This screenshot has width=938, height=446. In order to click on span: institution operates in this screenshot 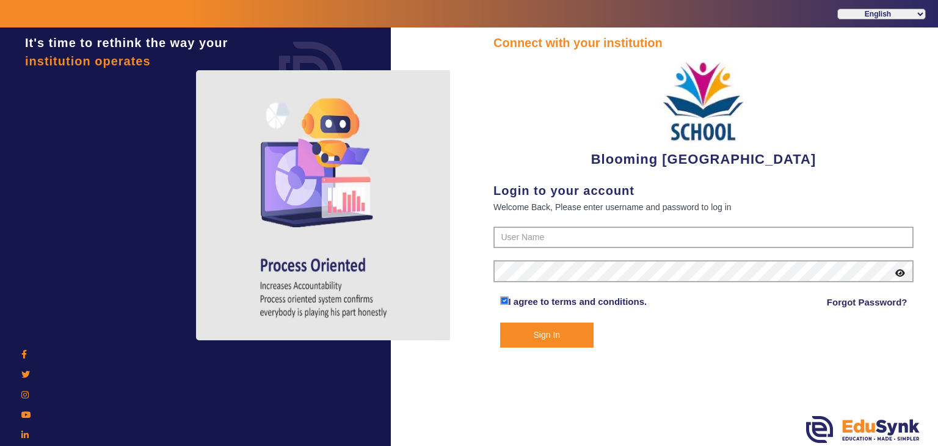, I will do `click(88, 61)`.